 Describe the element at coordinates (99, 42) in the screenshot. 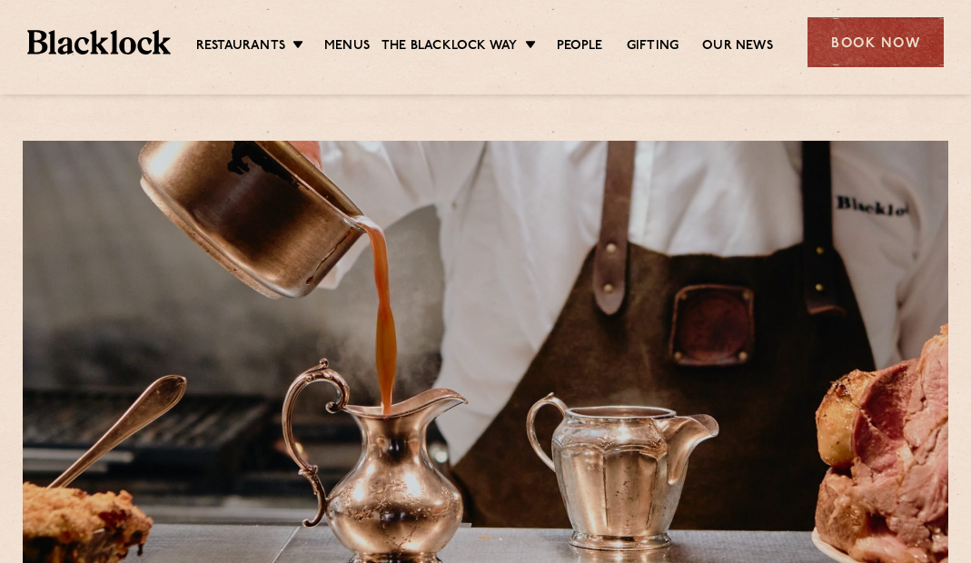

I see `img: BL_Textured_Logo-footer-cropped.svg` at that location.